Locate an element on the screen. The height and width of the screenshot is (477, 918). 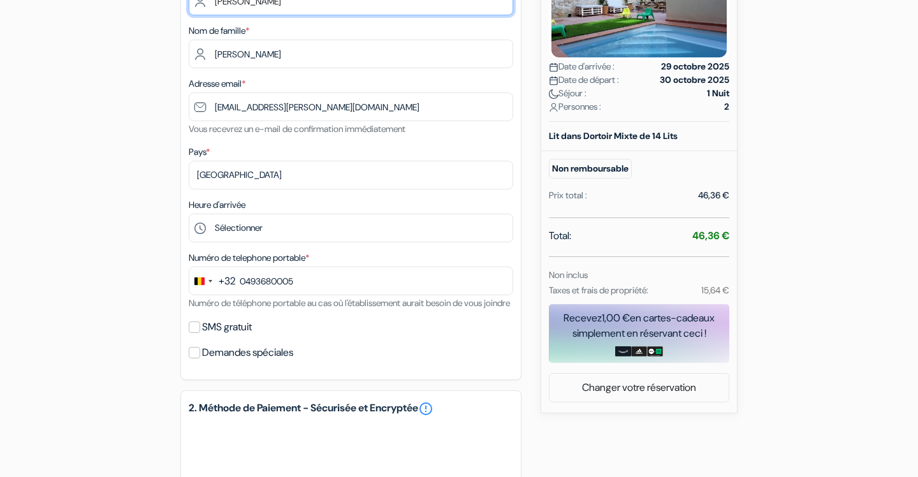
a: Changer votre réservation is located at coordinates (639, 387).